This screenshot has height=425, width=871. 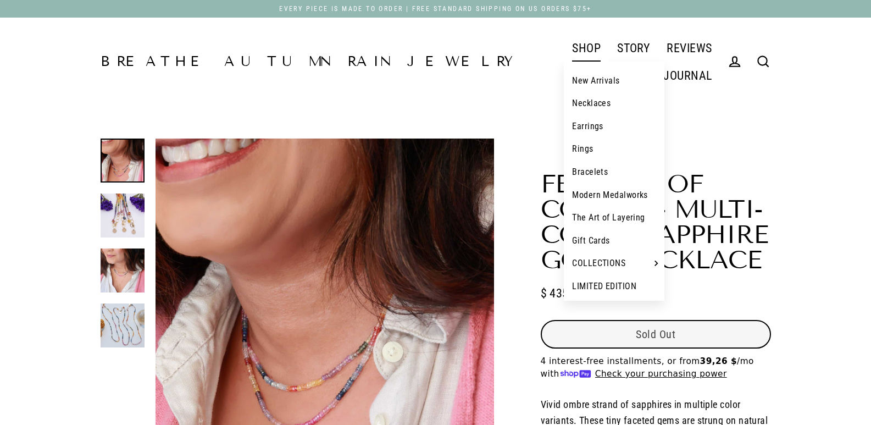 I want to click on a: LIMITED EDITION, so click(x=613, y=286).